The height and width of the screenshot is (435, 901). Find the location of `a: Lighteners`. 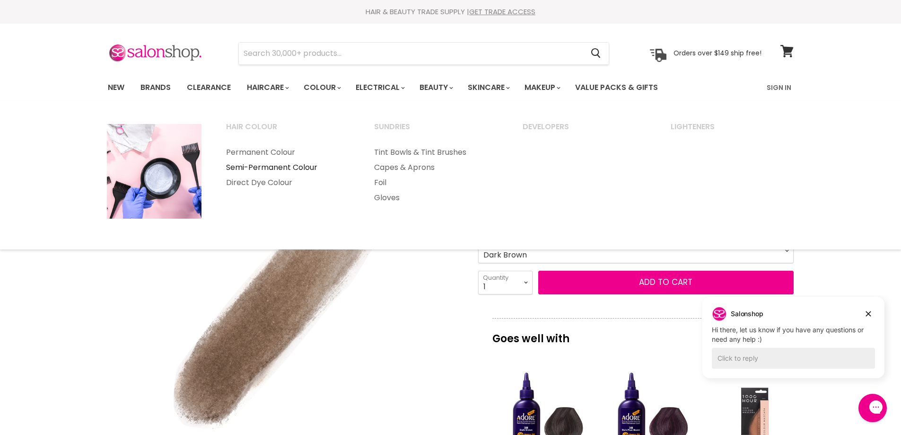

a: Lighteners is located at coordinates (732, 131).